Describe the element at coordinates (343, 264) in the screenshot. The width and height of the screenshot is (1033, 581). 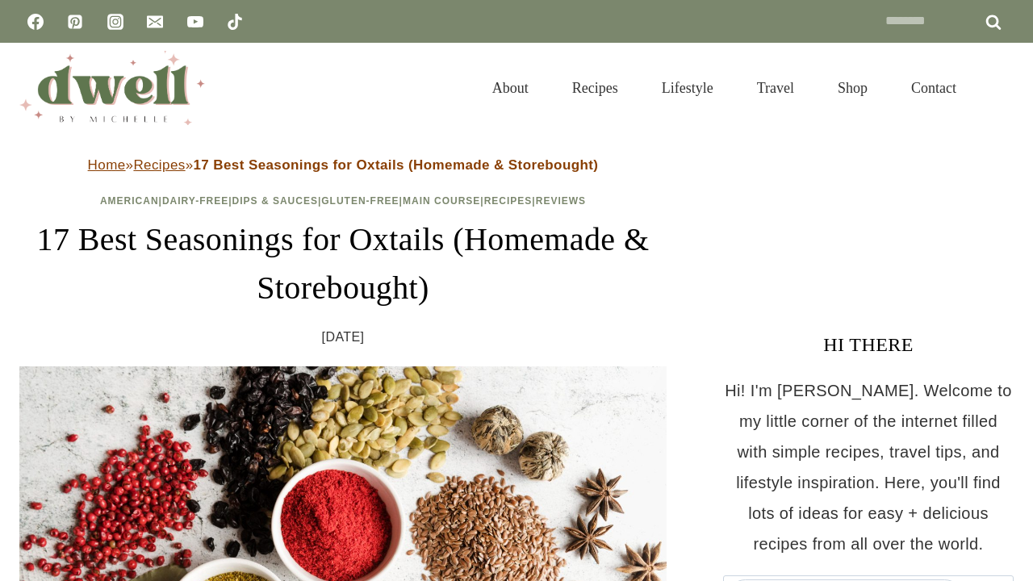
I see `h1: 17 Best Seasonings for Oxtails (Homemade & Storebought)` at that location.